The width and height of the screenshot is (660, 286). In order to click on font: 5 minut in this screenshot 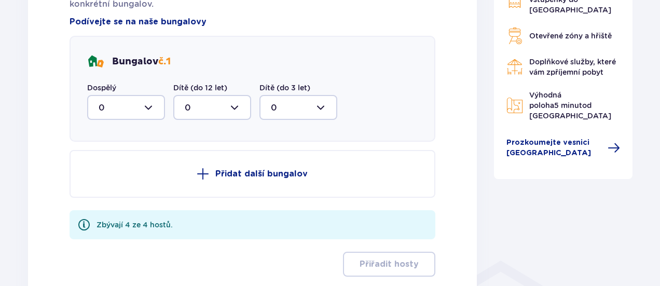, I will do `click(568, 105)`.